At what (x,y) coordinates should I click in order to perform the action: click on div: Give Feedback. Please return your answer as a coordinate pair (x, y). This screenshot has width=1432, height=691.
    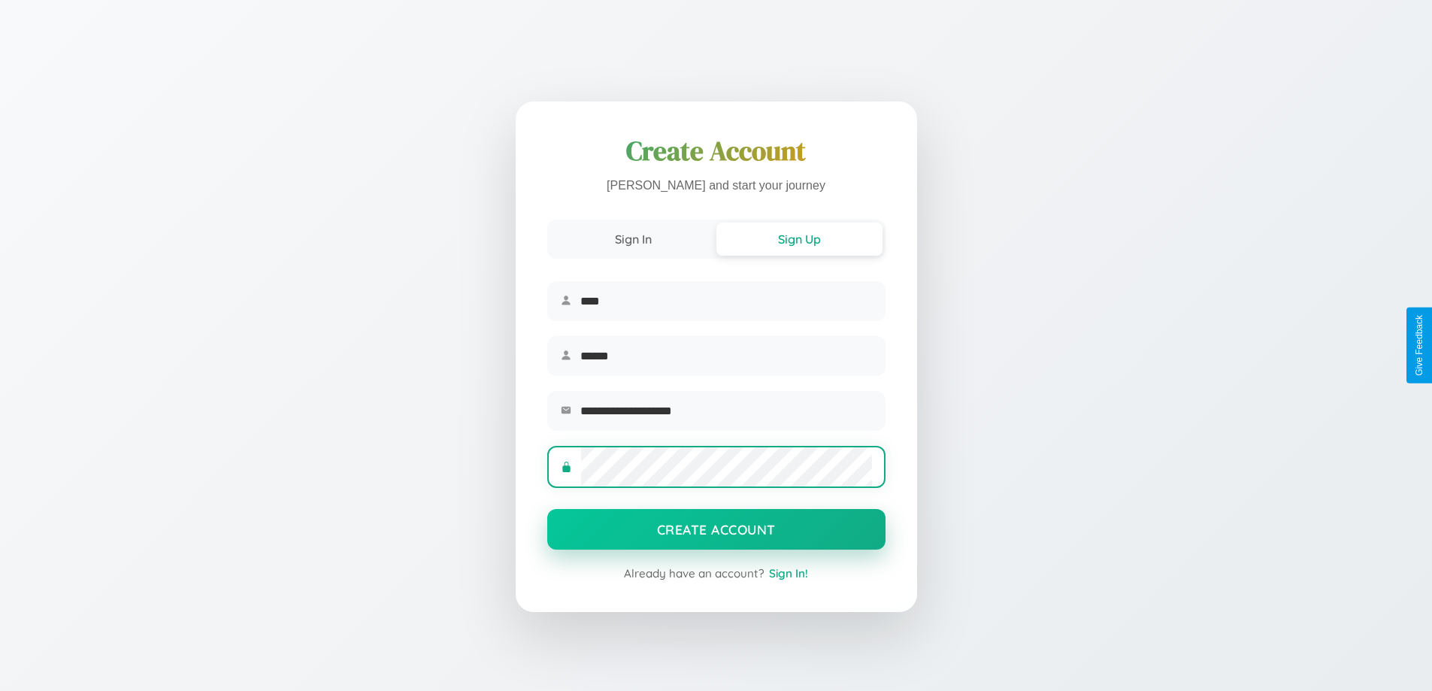
    Looking at the image, I should click on (1419, 345).